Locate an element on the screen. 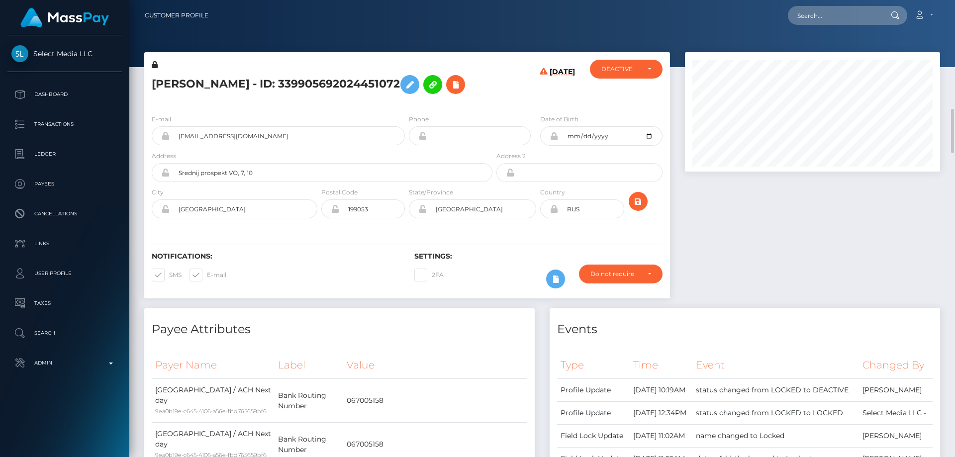 The image size is (955, 457). label: Address 2 is located at coordinates (511, 156).